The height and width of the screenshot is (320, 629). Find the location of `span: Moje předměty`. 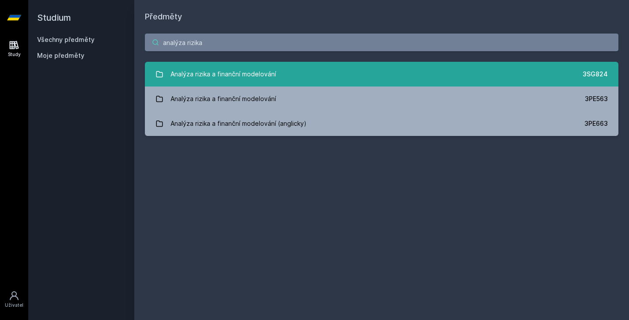

span: Moje předměty is located at coordinates (61, 56).